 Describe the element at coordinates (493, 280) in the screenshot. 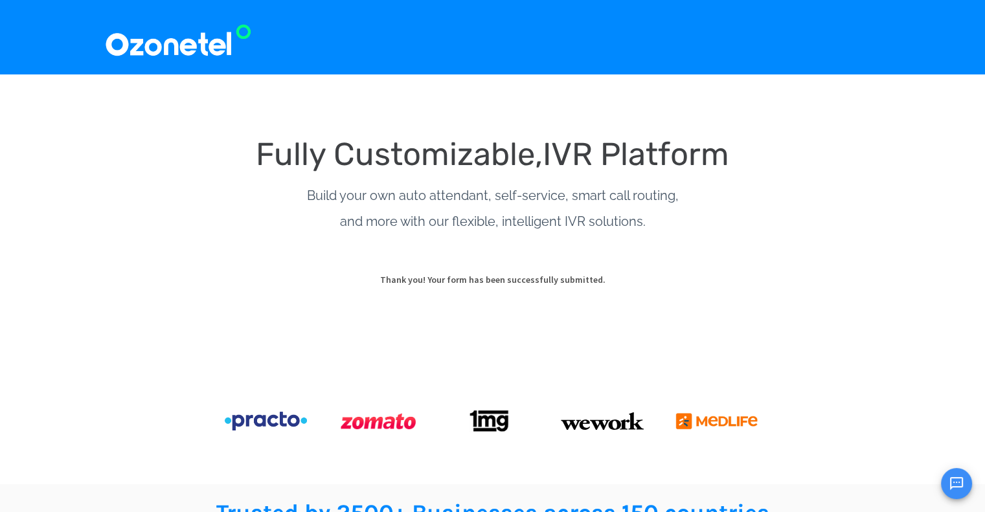

I see `p: Thank you! Your form has been successfully submitted.` at that location.